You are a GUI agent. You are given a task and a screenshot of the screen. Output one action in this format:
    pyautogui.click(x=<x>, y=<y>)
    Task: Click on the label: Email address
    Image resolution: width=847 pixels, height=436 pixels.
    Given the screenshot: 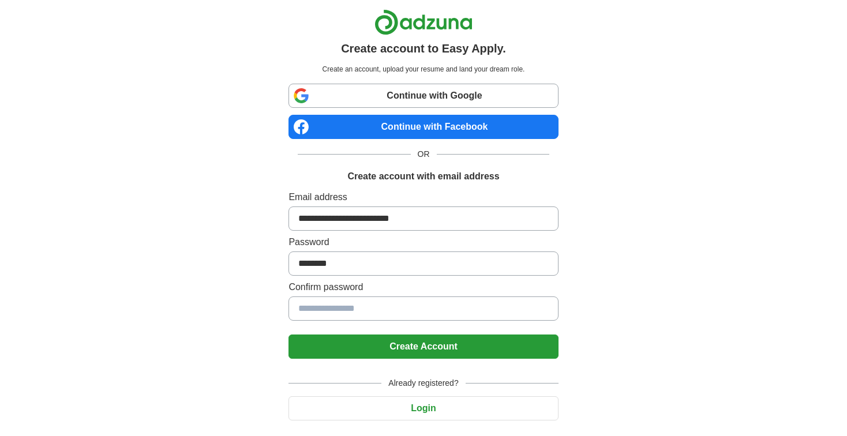 What is the action you would take?
    pyautogui.click(x=423, y=197)
    